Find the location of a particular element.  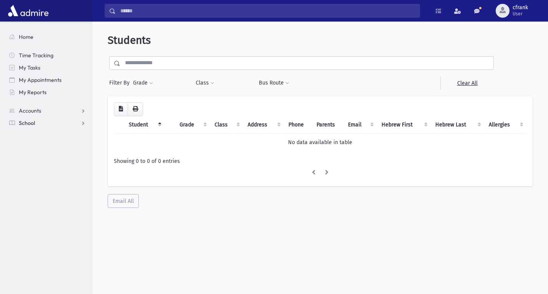

span: User is located at coordinates (520, 14).